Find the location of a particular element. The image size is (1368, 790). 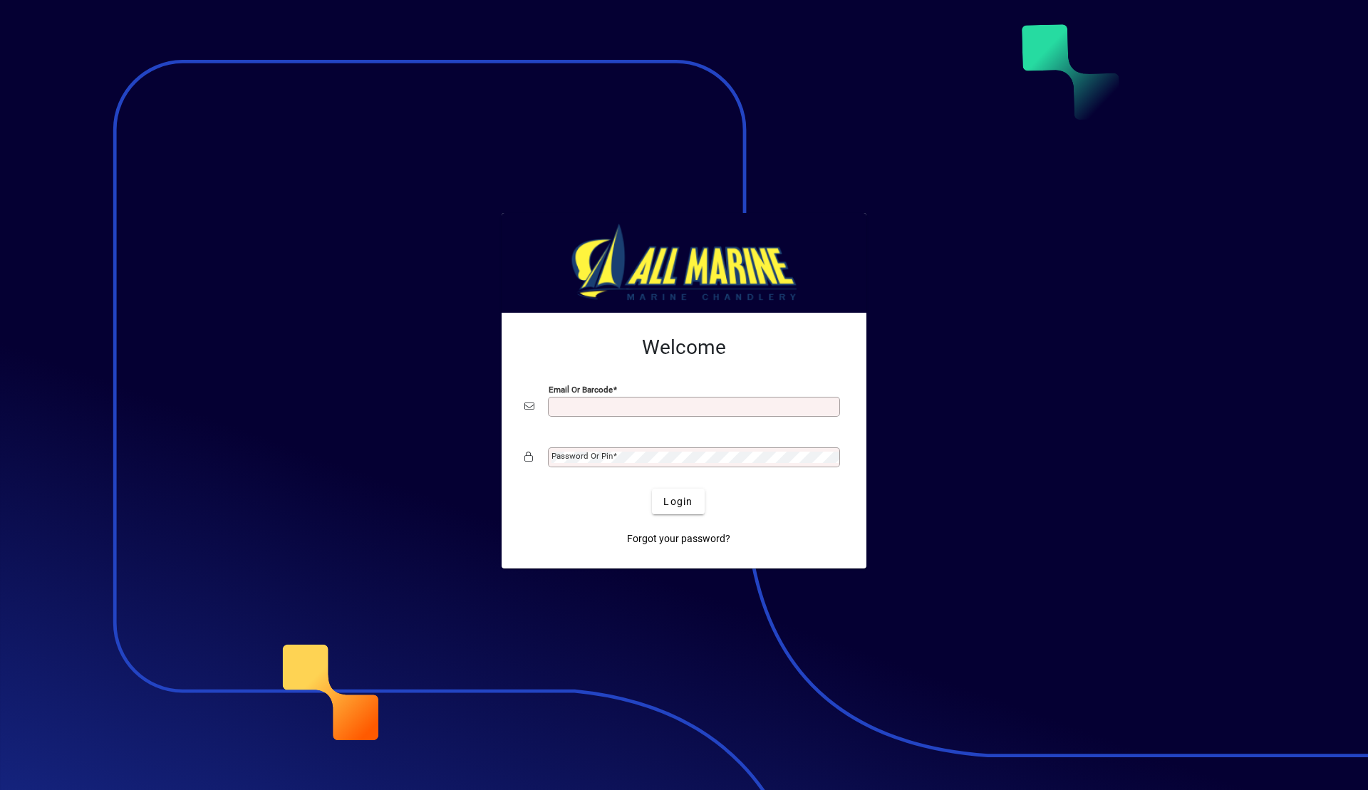

button: Login is located at coordinates (678, 502).